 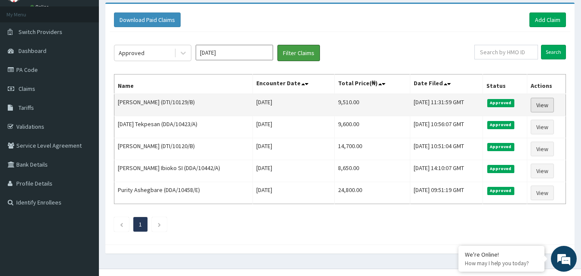 What do you see at coordinates (40, 32) in the screenshot?
I see `span: Switch Providers` at bounding box center [40, 32].